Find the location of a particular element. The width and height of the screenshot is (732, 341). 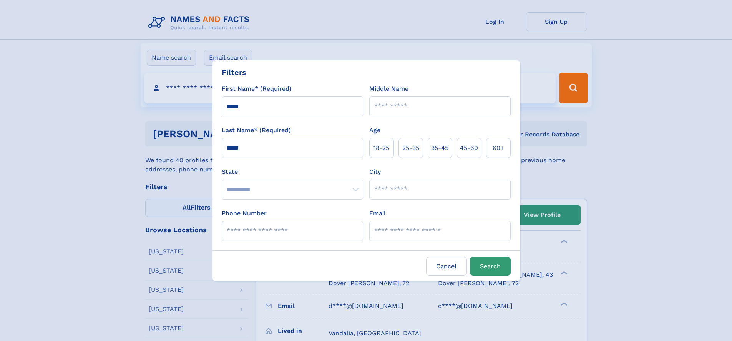

label: Cancel is located at coordinates (447, 266).